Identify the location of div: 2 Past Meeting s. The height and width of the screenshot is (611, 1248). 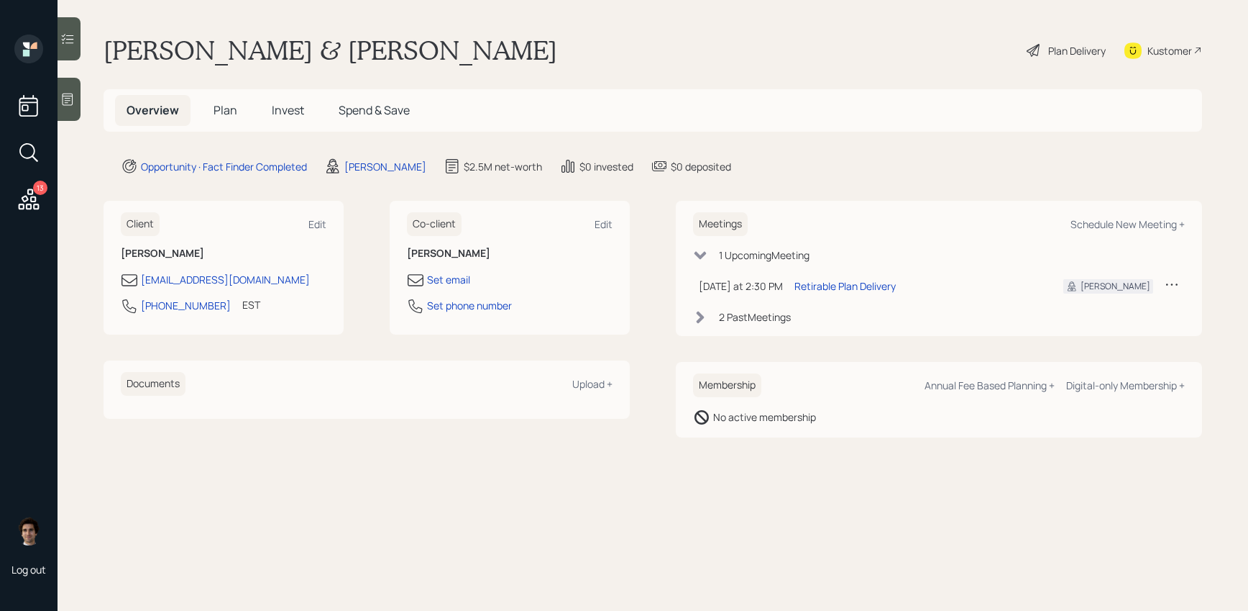
(755, 316).